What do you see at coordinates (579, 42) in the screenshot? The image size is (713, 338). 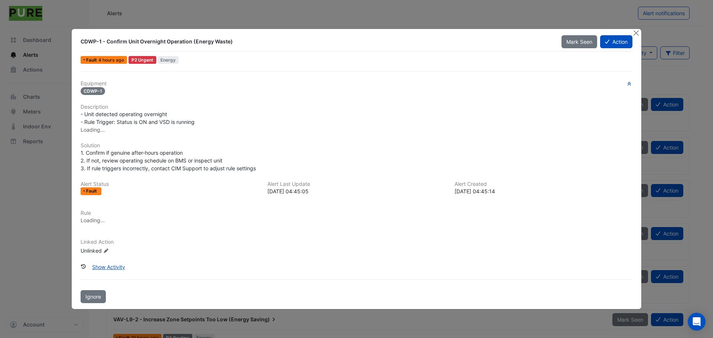 I see `span: Mark Seen` at bounding box center [579, 42].